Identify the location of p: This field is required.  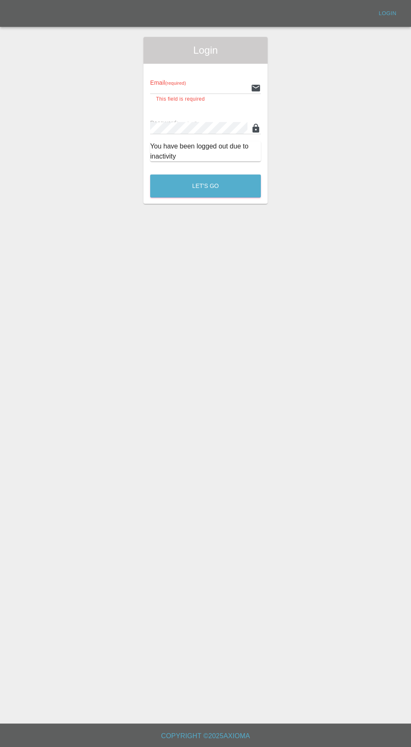
(206, 99).